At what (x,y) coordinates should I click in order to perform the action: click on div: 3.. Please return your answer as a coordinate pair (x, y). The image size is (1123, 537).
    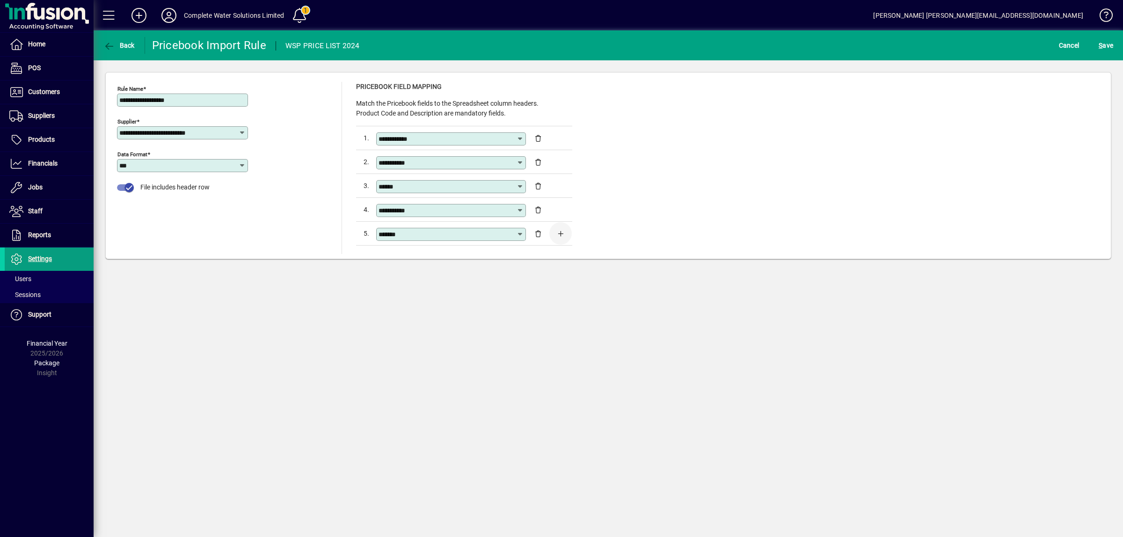
    Looking at the image, I should click on (368, 186).